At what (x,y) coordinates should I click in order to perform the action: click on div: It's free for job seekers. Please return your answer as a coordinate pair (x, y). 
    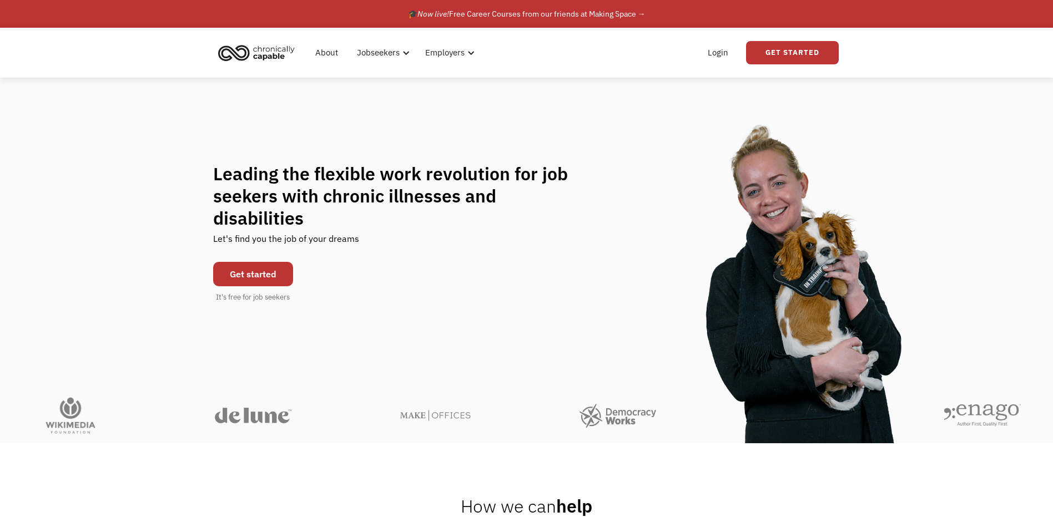
    Looking at the image, I should click on (253, 298).